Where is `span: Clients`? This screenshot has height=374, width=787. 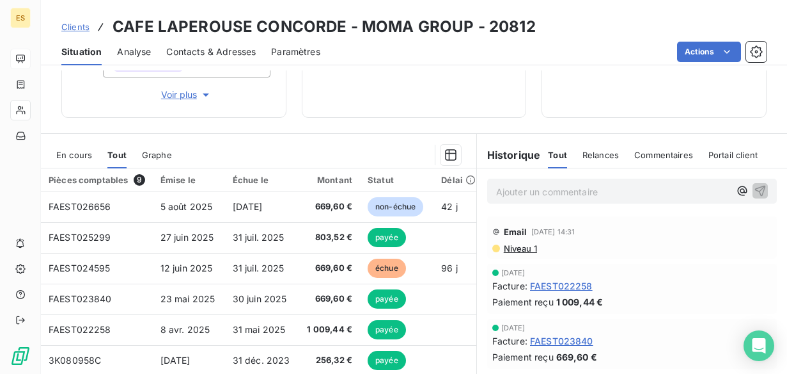 span: Clients is located at coordinates (75, 27).